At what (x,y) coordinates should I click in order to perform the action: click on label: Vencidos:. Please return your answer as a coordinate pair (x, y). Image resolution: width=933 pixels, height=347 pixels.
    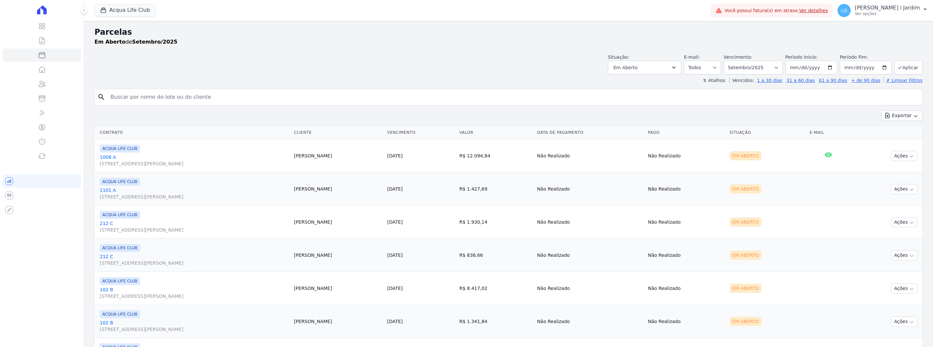
    Looking at the image, I should click on (742, 80).